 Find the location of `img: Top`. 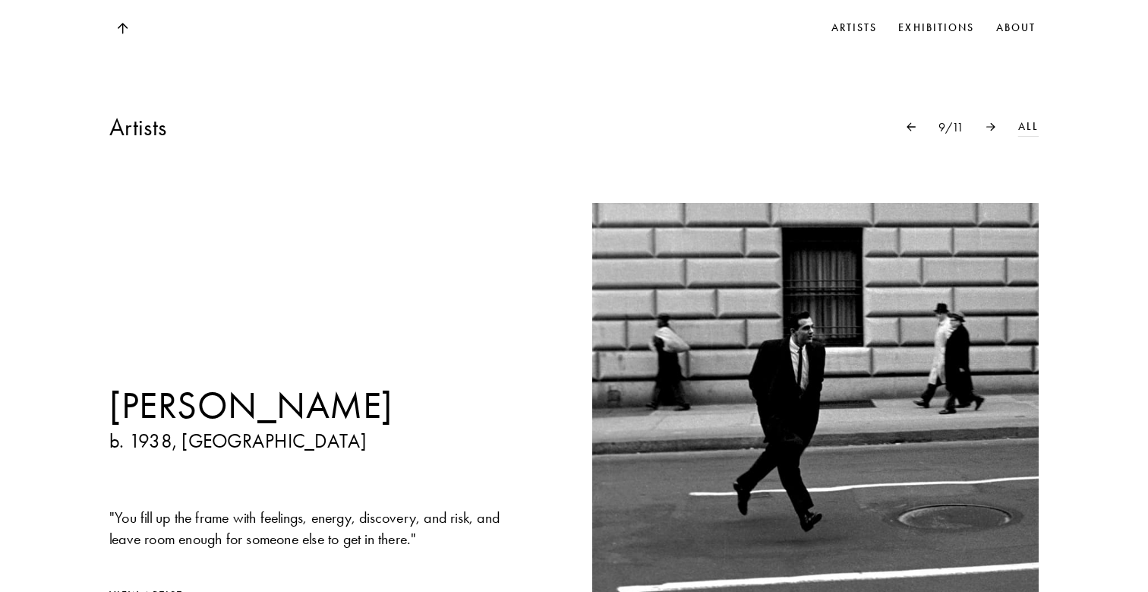

img: Top is located at coordinates (122, 28).